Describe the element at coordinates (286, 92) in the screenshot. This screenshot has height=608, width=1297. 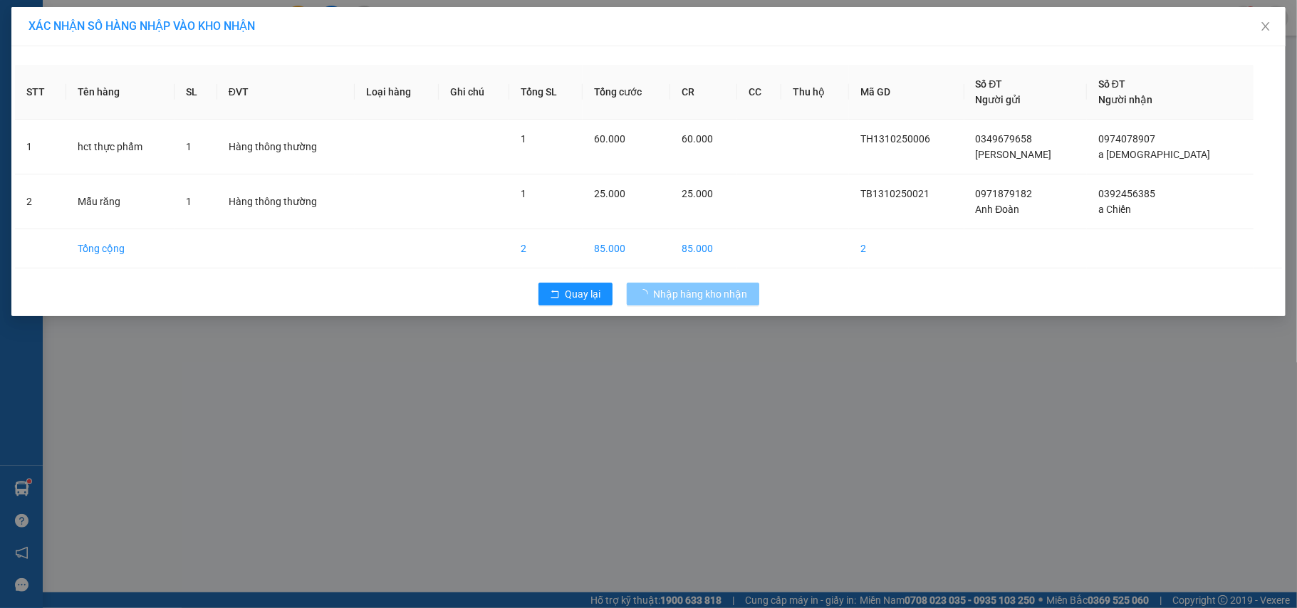
I see `th: ĐVT` at that location.